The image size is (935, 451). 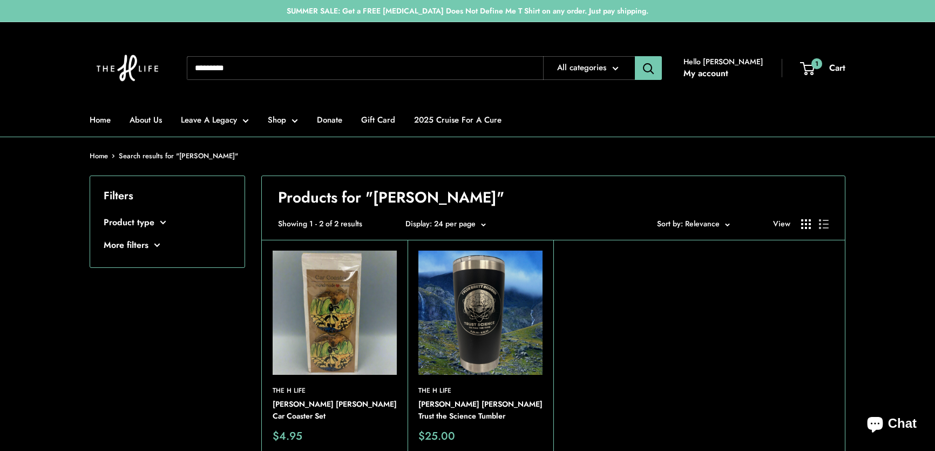 What do you see at coordinates (320, 224) in the screenshot?
I see `span: Showing 1 - 2 of 2 results` at bounding box center [320, 224].